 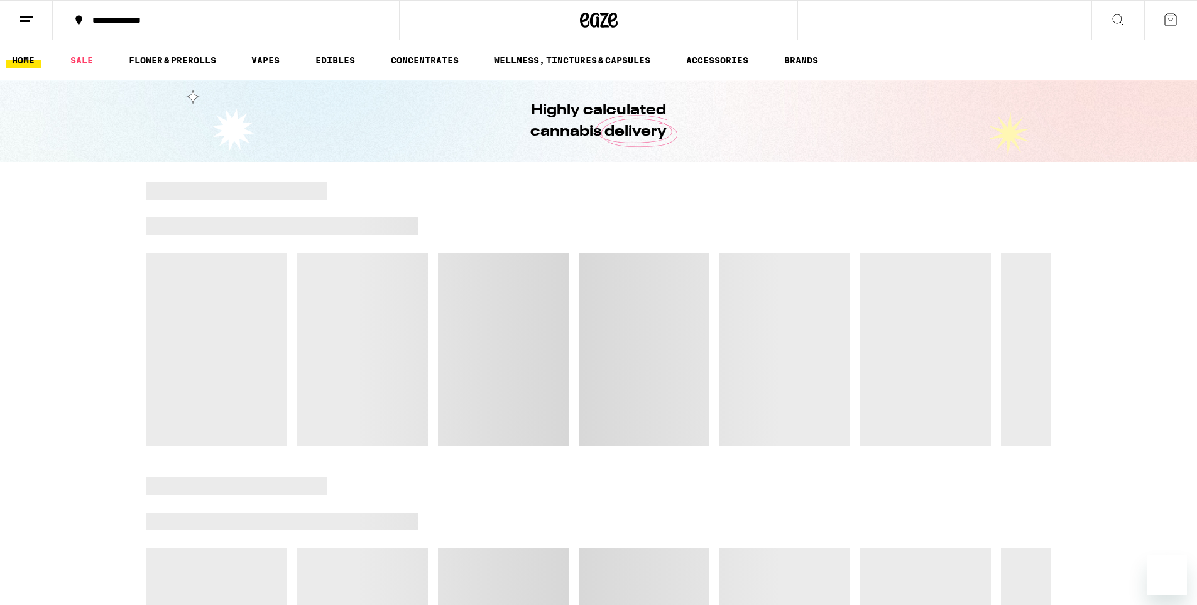 I want to click on a: WELLNESS, TINCTURES & CAPSULES, so click(x=572, y=60).